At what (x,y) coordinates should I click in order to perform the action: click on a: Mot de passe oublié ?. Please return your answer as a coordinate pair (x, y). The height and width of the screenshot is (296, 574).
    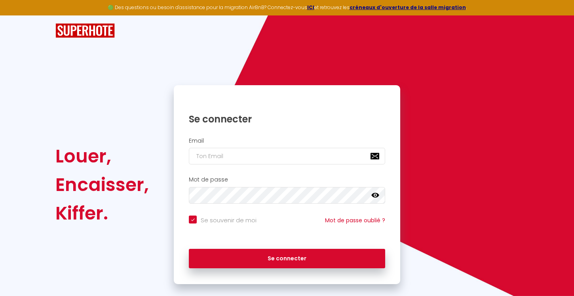
    Looking at the image, I should click on (355, 220).